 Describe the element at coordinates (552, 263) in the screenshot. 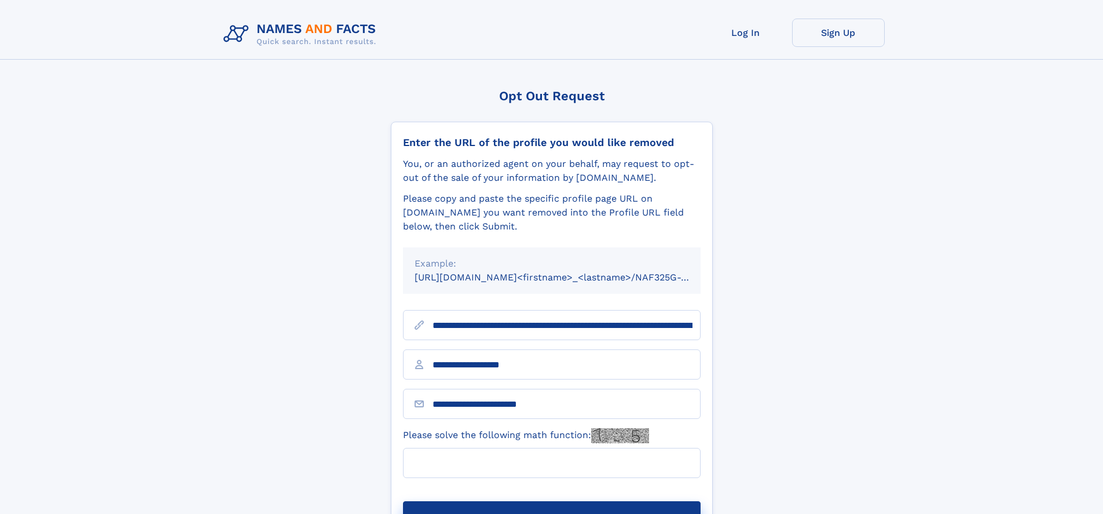

I see `div: Example:` at that location.